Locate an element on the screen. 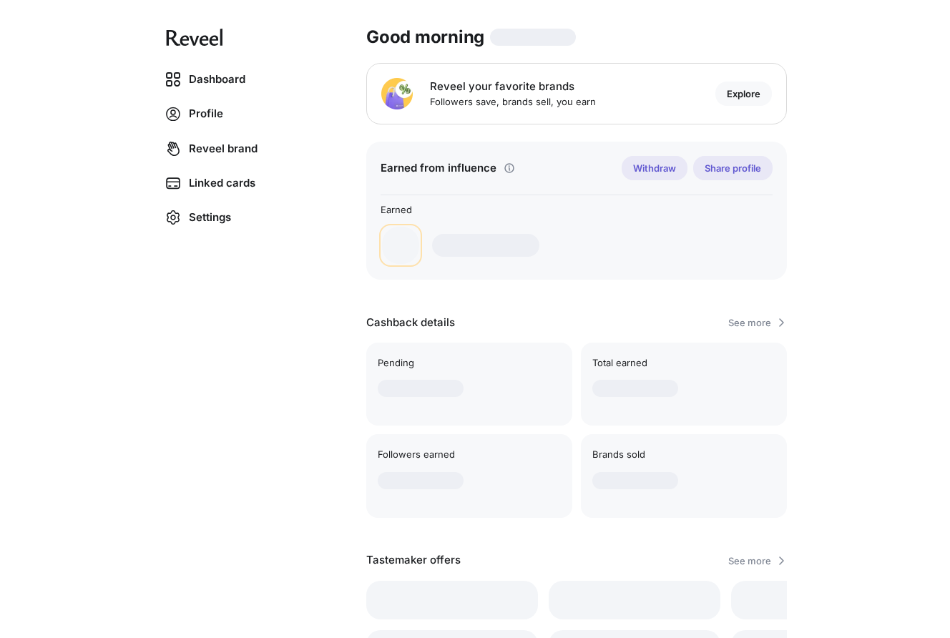 This screenshot has width=950, height=638. p: Pending is located at coordinates (469, 363).